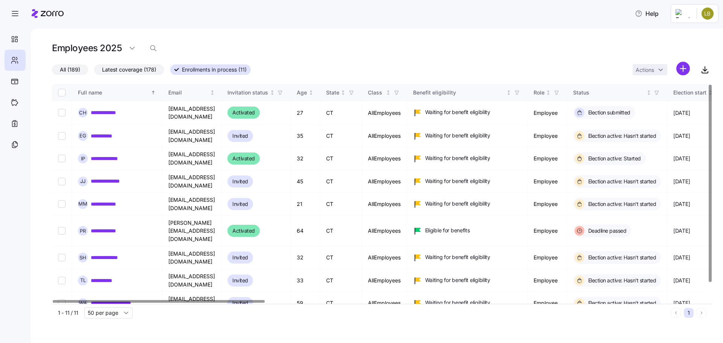 The width and height of the screenshot is (723, 343). Describe the element at coordinates (70, 70) in the screenshot. I see `span: All (189)` at that location.